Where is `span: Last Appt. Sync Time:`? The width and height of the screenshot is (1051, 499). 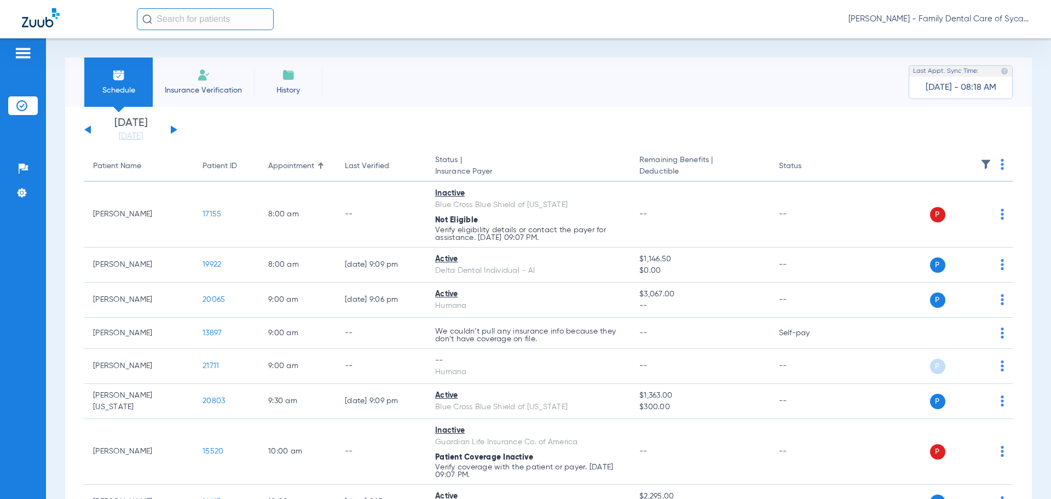 span: Last Appt. Sync Time: is located at coordinates (946, 71).